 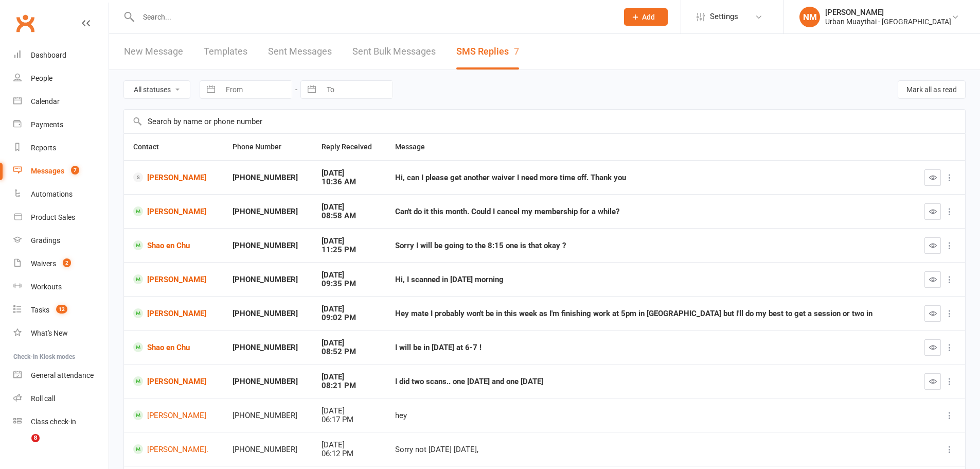 I want to click on div: Messages, so click(x=47, y=171).